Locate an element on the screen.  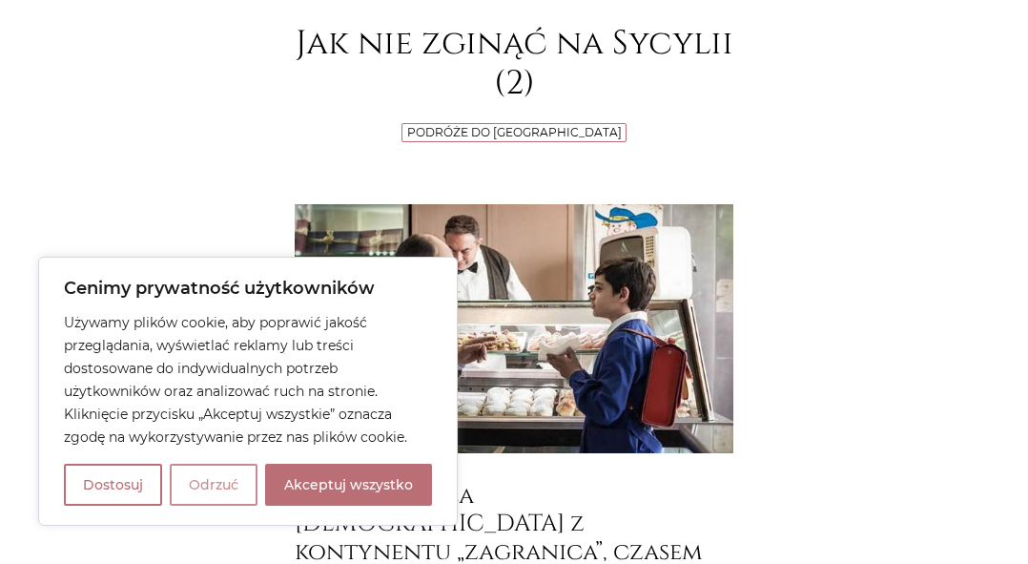
button: Akceptuj wszystko is located at coordinates (348, 485).